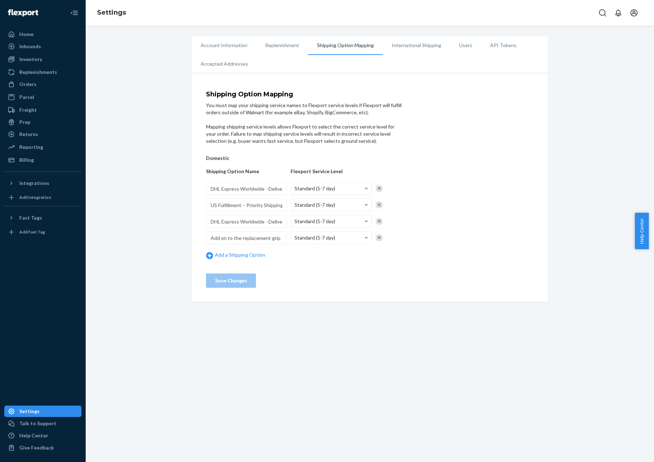 The image size is (654, 462). Describe the element at coordinates (43, 218) in the screenshot. I see `button: Fast Tags` at that location.